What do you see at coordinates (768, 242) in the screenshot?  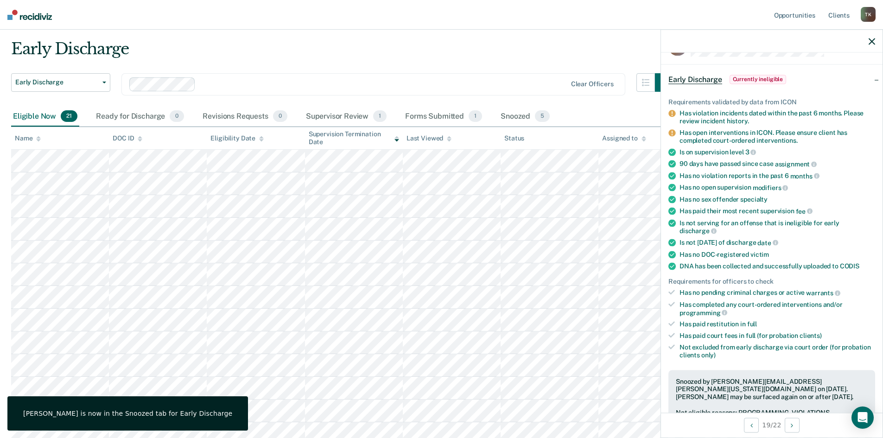 I see `span: date` at bounding box center [768, 242].